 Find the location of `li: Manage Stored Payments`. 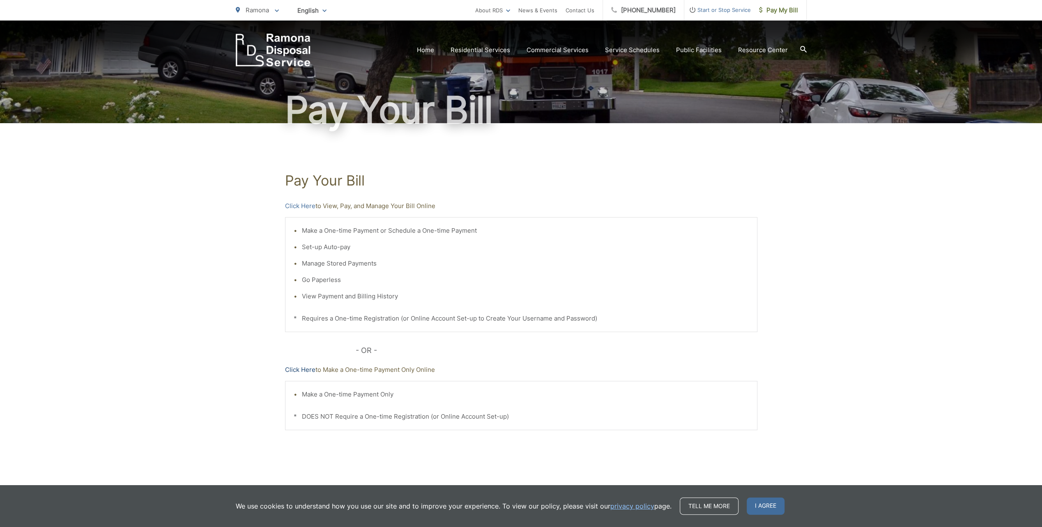

li: Manage Stored Payments is located at coordinates (525, 264).